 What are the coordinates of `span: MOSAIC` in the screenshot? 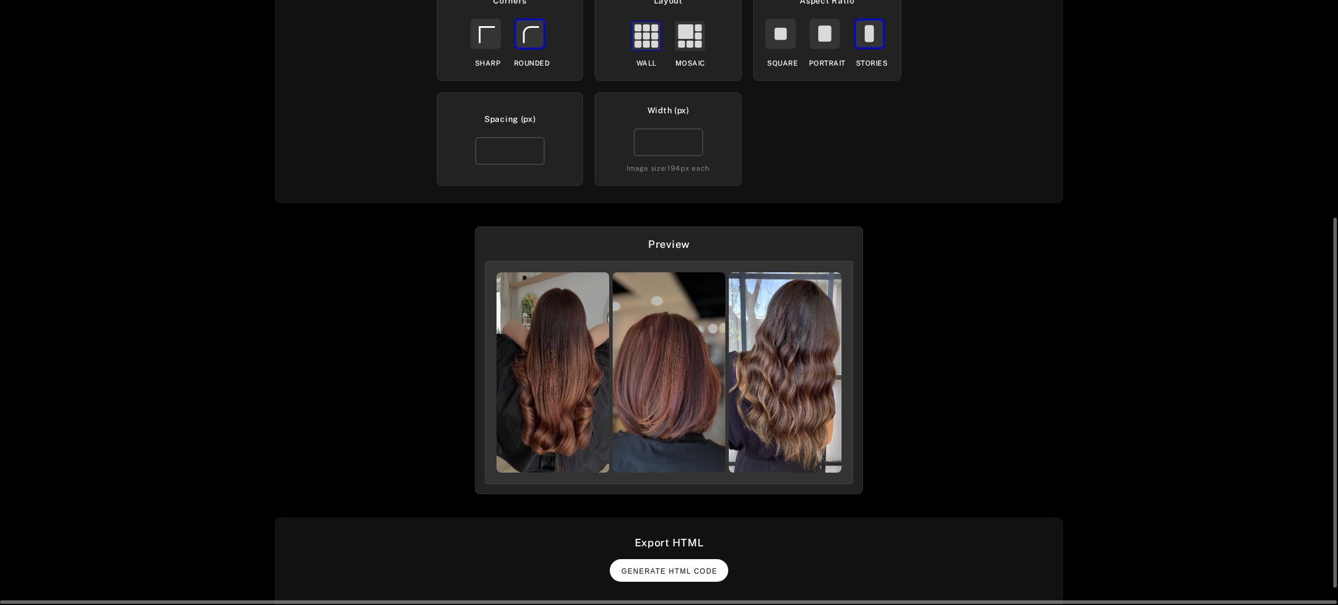 It's located at (690, 63).